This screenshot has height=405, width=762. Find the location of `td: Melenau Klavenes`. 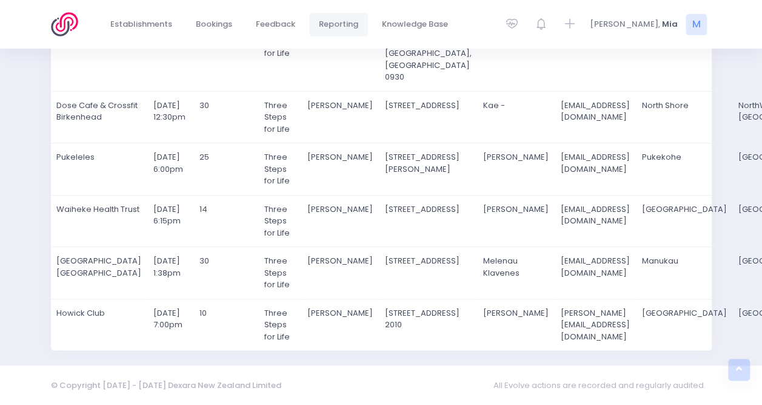

td: Melenau Klavenes is located at coordinates (517, 273).